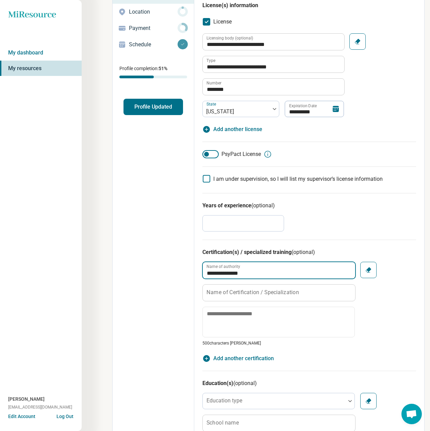 This screenshot has width=430, height=431. I want to click on button: Add another license, so click(233, 129).